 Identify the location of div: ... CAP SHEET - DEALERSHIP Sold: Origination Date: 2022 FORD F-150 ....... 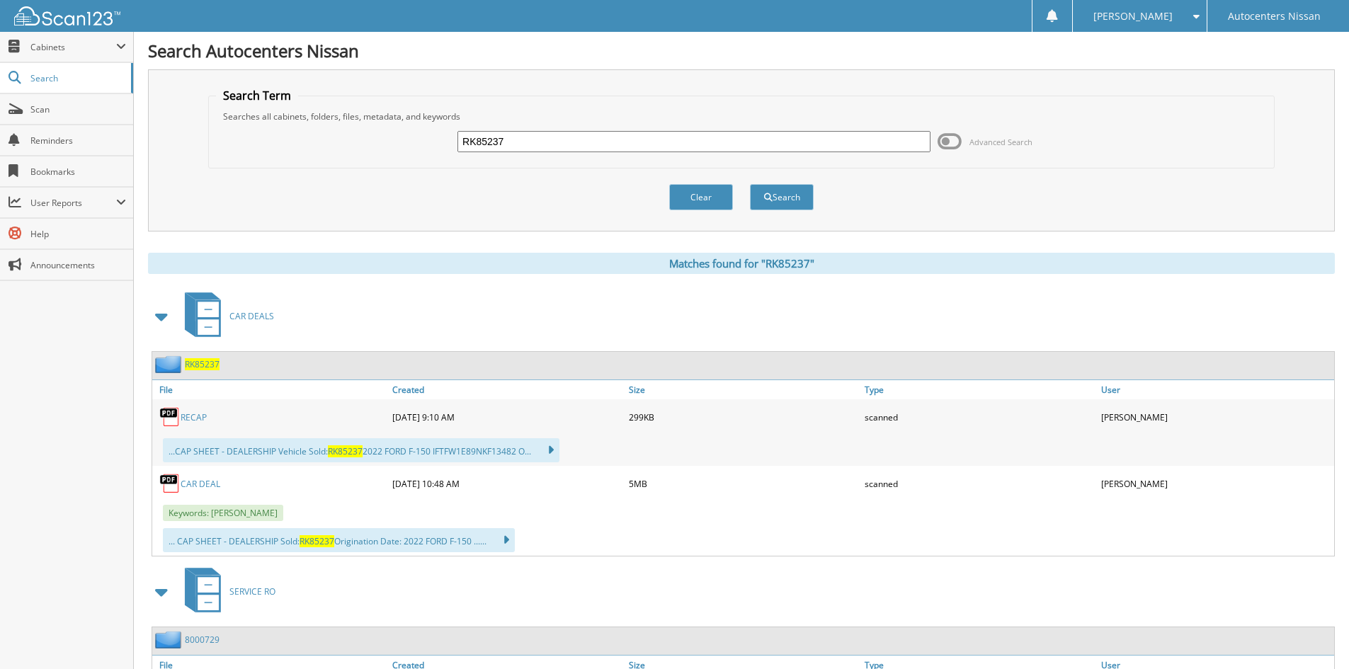
(339, 540).